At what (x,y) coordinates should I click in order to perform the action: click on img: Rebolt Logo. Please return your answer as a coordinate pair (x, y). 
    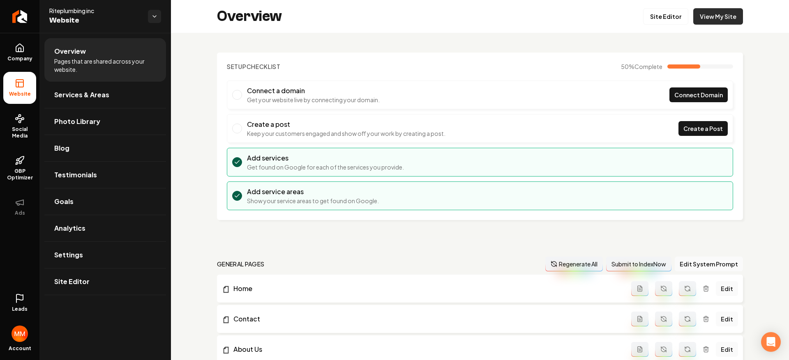
    Looking at the image, I should click on (20, 16).